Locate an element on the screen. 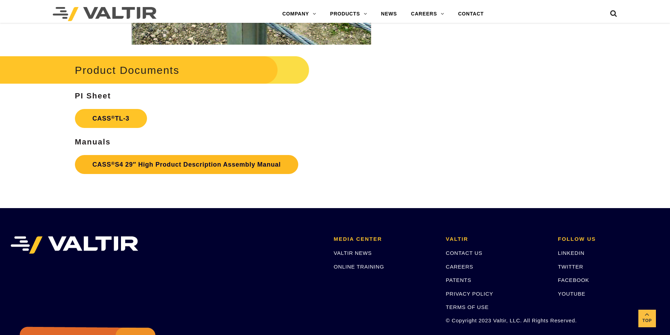 The image size is (670, 335). a: VALTIR NEWS is located at coordinates (353, 253).